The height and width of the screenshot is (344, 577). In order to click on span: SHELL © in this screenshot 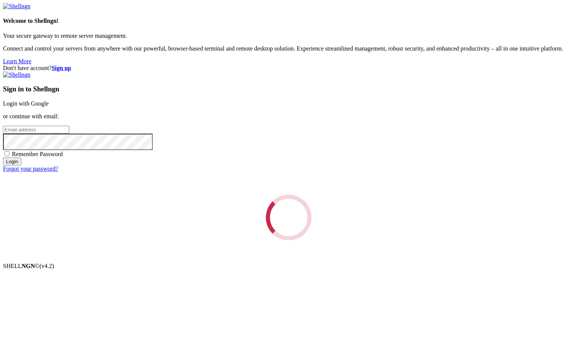, I will do `click(28, 266)`.